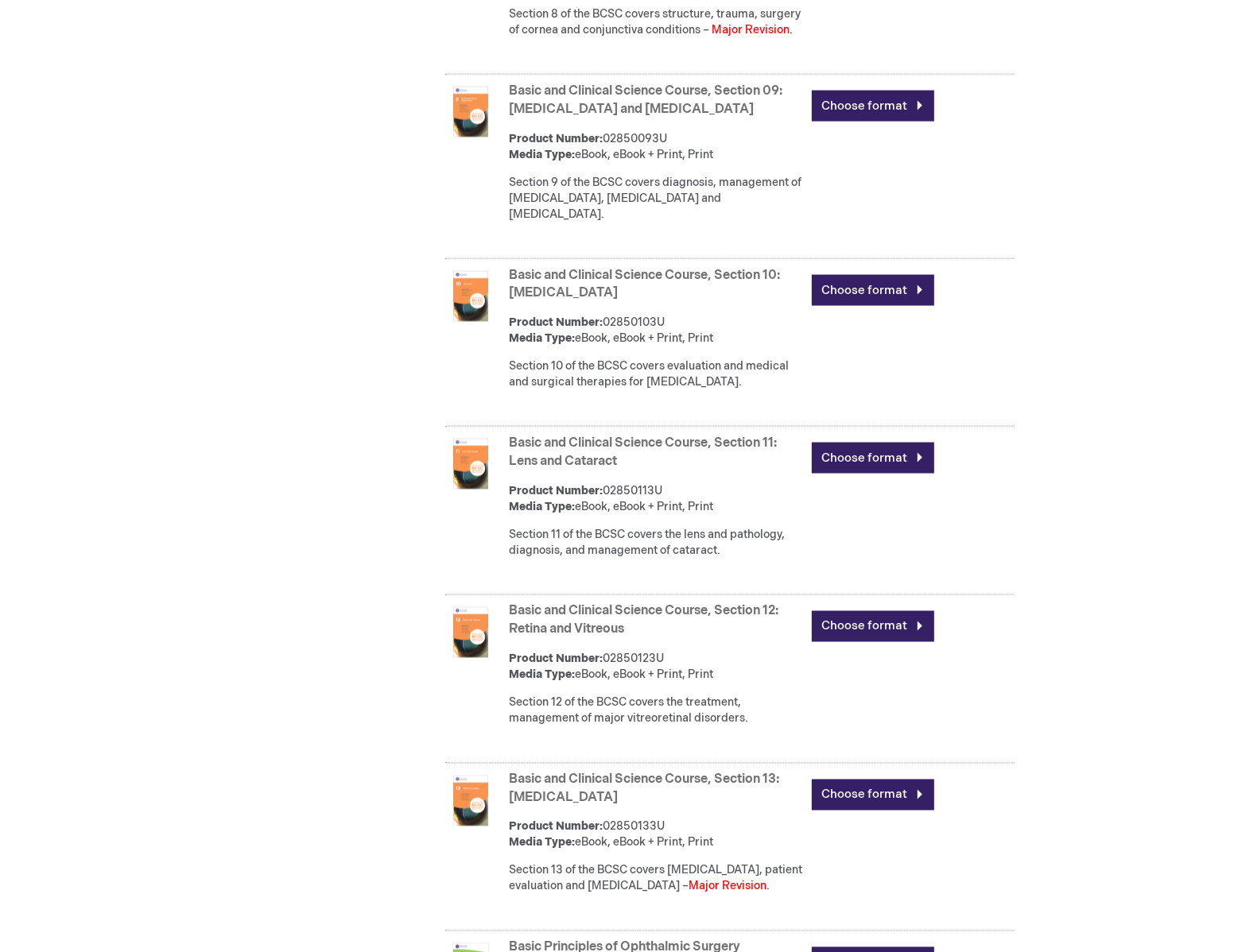  Describe the element at coordinates (643, 620) in the screenshot. I see `a: Basic and Clinical Science Course, Section 12: Retina and Vitreous` at that location.